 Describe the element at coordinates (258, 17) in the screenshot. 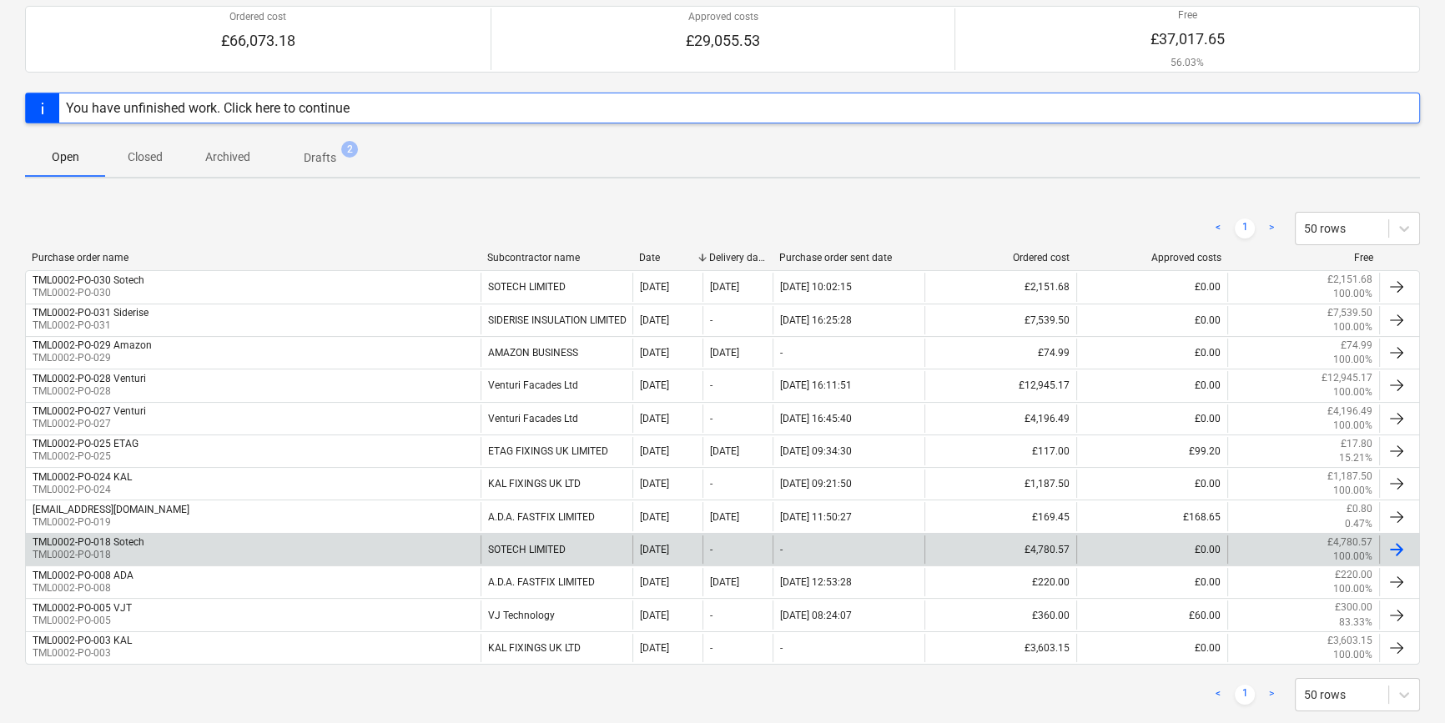

I see `p: Ordered cost` at that location.